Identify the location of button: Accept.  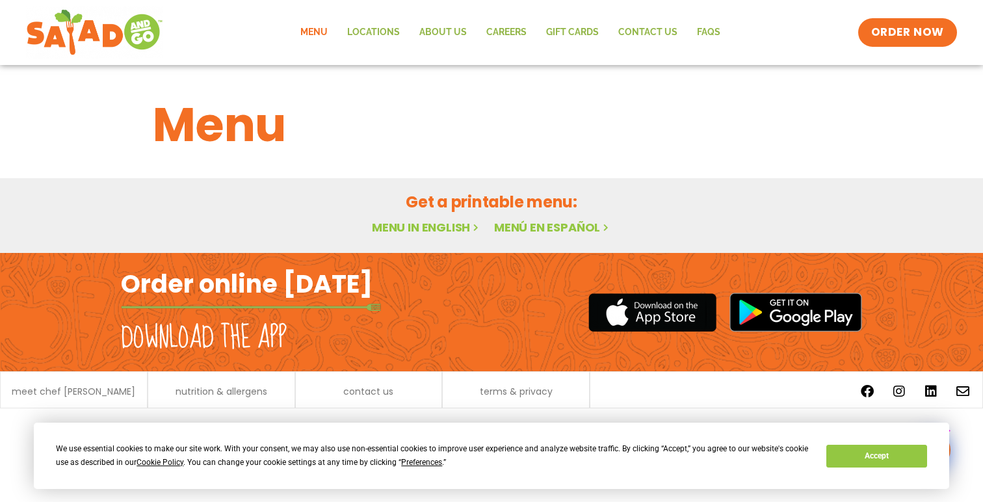
(876, 456).